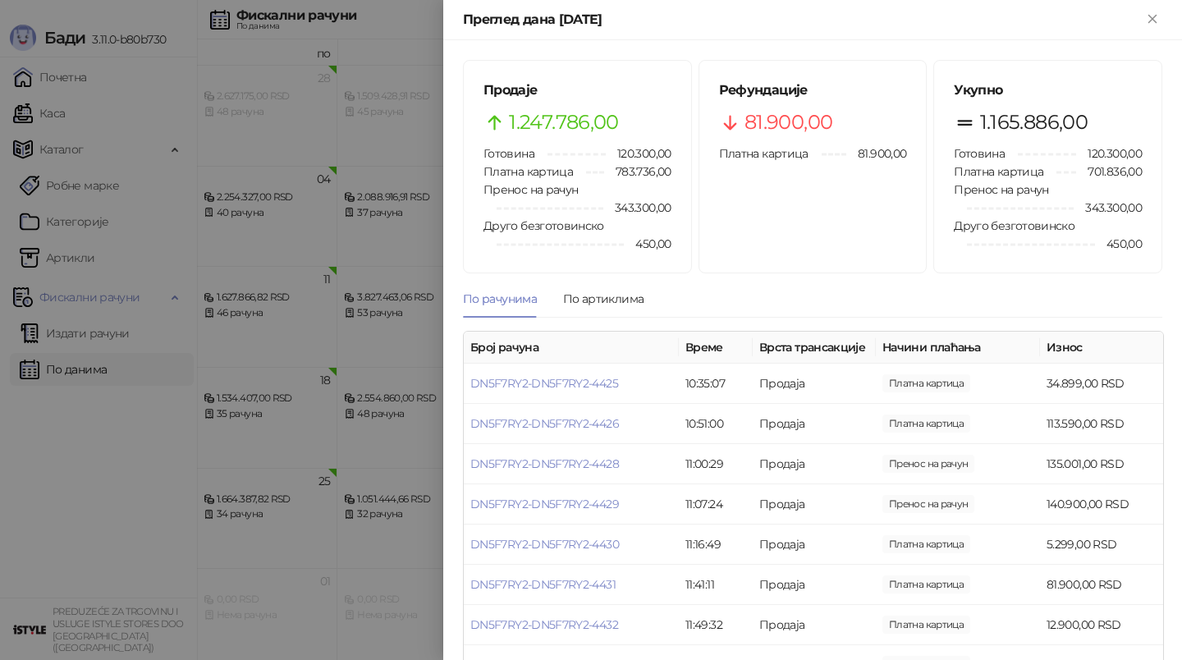  What do you see at coordinates (813, 90) in the screenshot?
I see `h5: Рефундације` at bounding box center [813, 90].